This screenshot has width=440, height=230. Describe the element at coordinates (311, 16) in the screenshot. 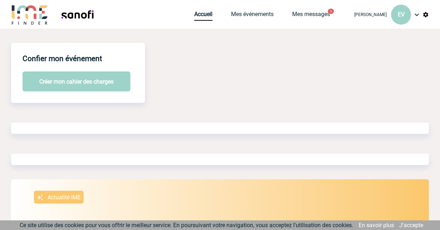

I see `a: Mes messages` at that location.